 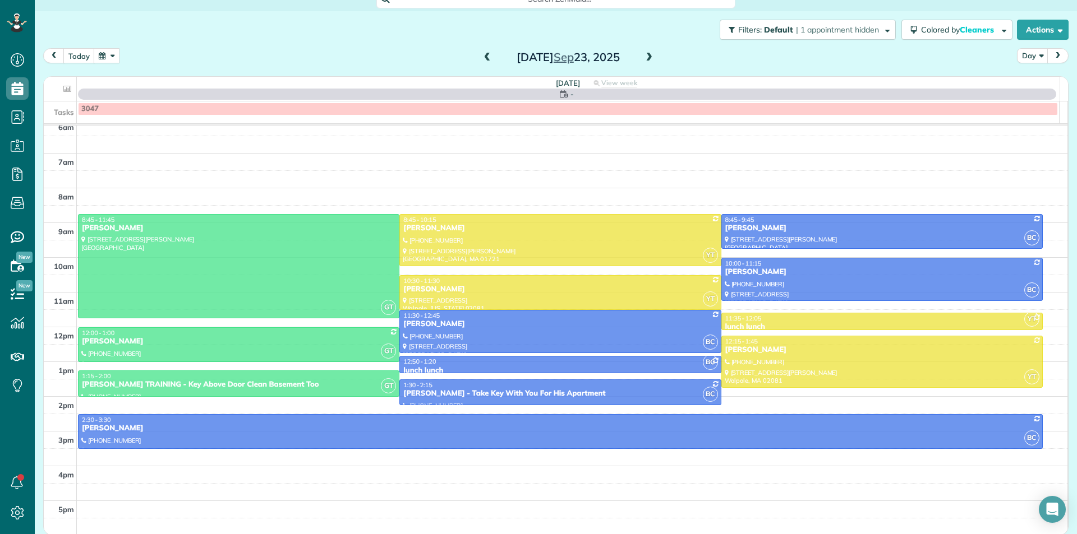 I want to click on a: Filters: Default | 1 appointment hidden, so click(x=805, y=30).